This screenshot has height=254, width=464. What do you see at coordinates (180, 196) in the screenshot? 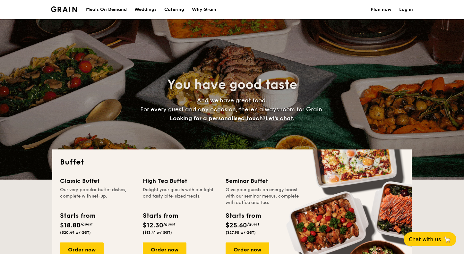
I see `div: Delight your guests with our light and tasty bite-sized treats.` at bounding box center [180, 196].